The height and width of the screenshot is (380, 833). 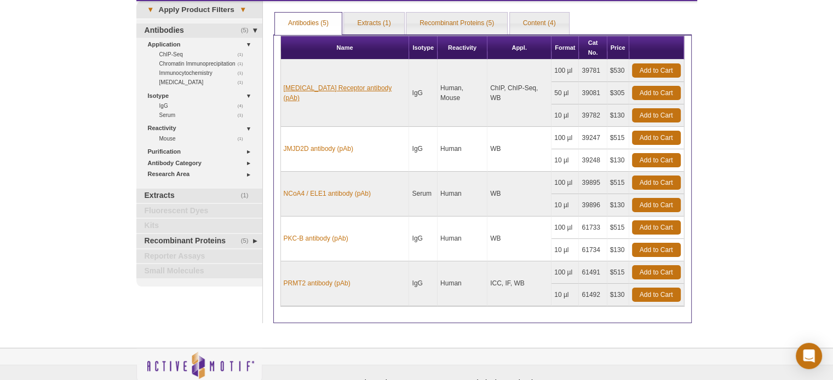 What do you see at coordinates (201, 174) in the screenshot?
I see `a: Research Area` at bounding box center [201, 174].